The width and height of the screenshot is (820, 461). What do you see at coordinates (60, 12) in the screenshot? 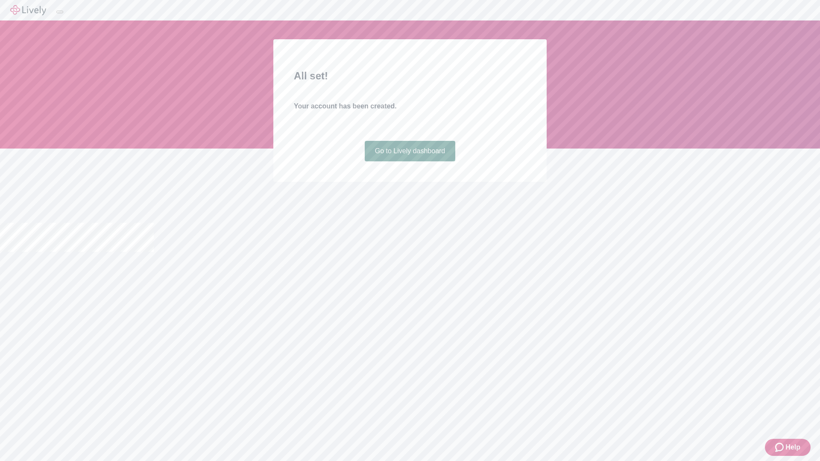
I see `button: Log out` at bounding box center [60, 12].